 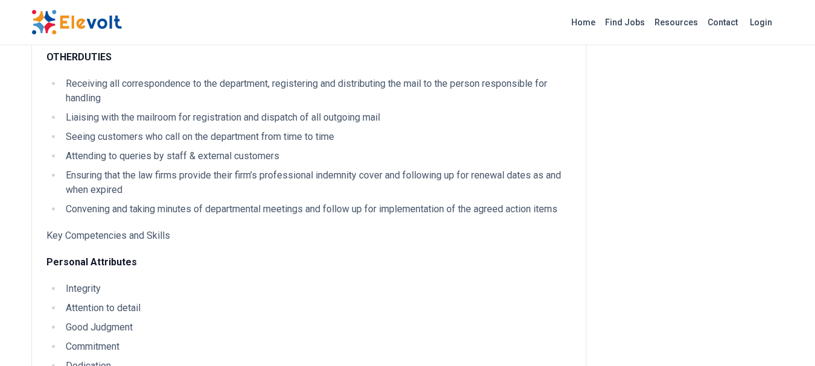 What do you see at coordinates (92, 262) in the screenshot?
I see `strong: Personal Attributes` at bounding box center [92, 262].